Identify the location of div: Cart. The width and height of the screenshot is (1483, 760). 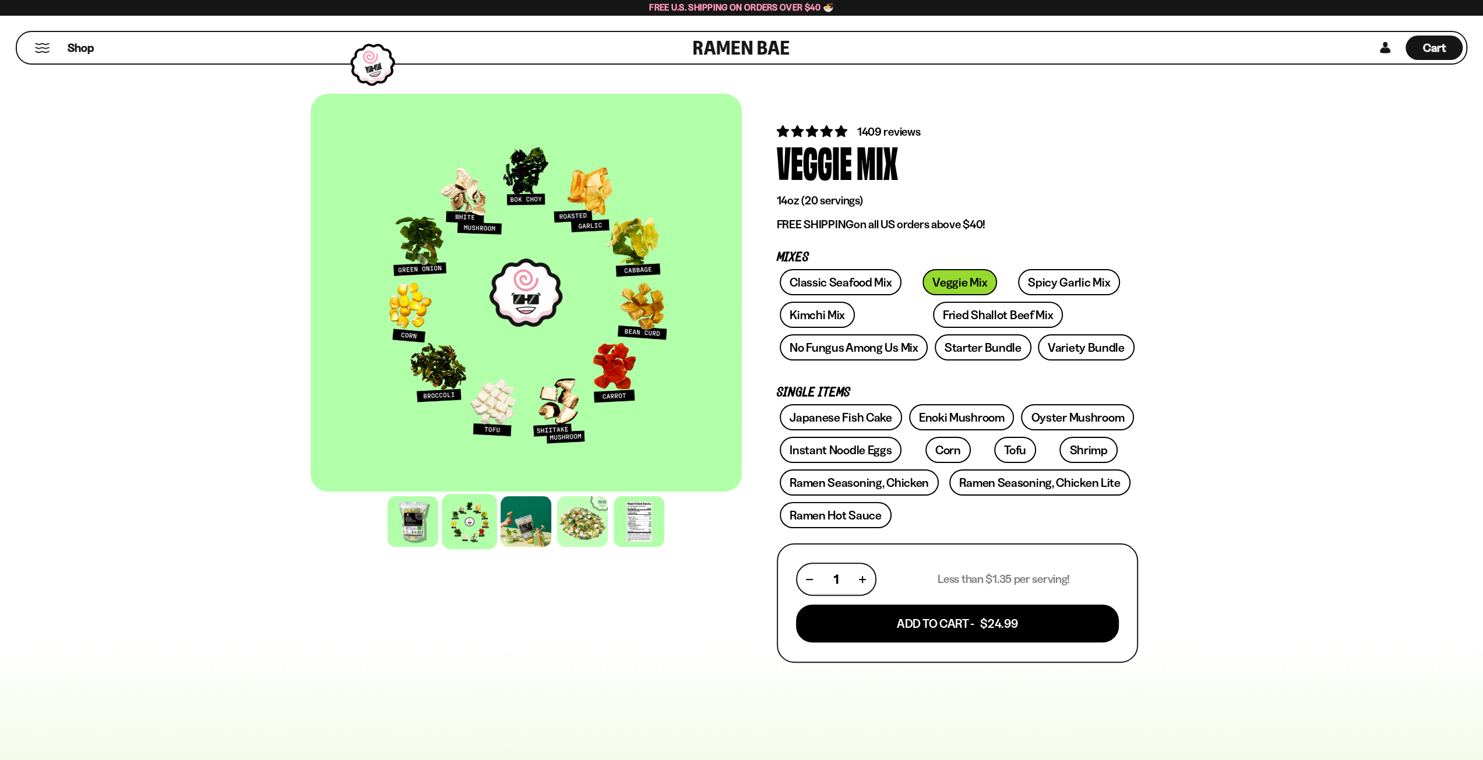
(1434, 48).